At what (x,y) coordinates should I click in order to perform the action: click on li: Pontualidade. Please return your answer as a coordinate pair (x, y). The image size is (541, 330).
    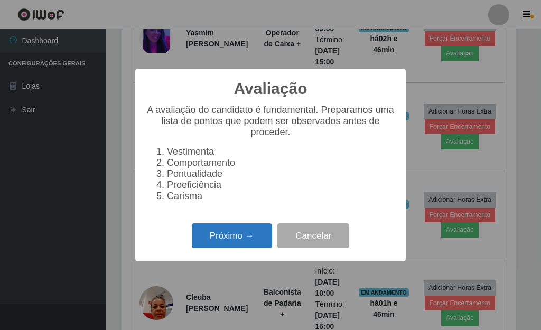
    Looking at the image, I should click on (281, 174).